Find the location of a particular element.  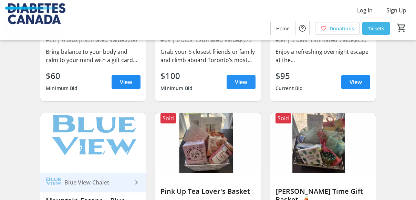

button: Log In is located at coordinates (364, 10).